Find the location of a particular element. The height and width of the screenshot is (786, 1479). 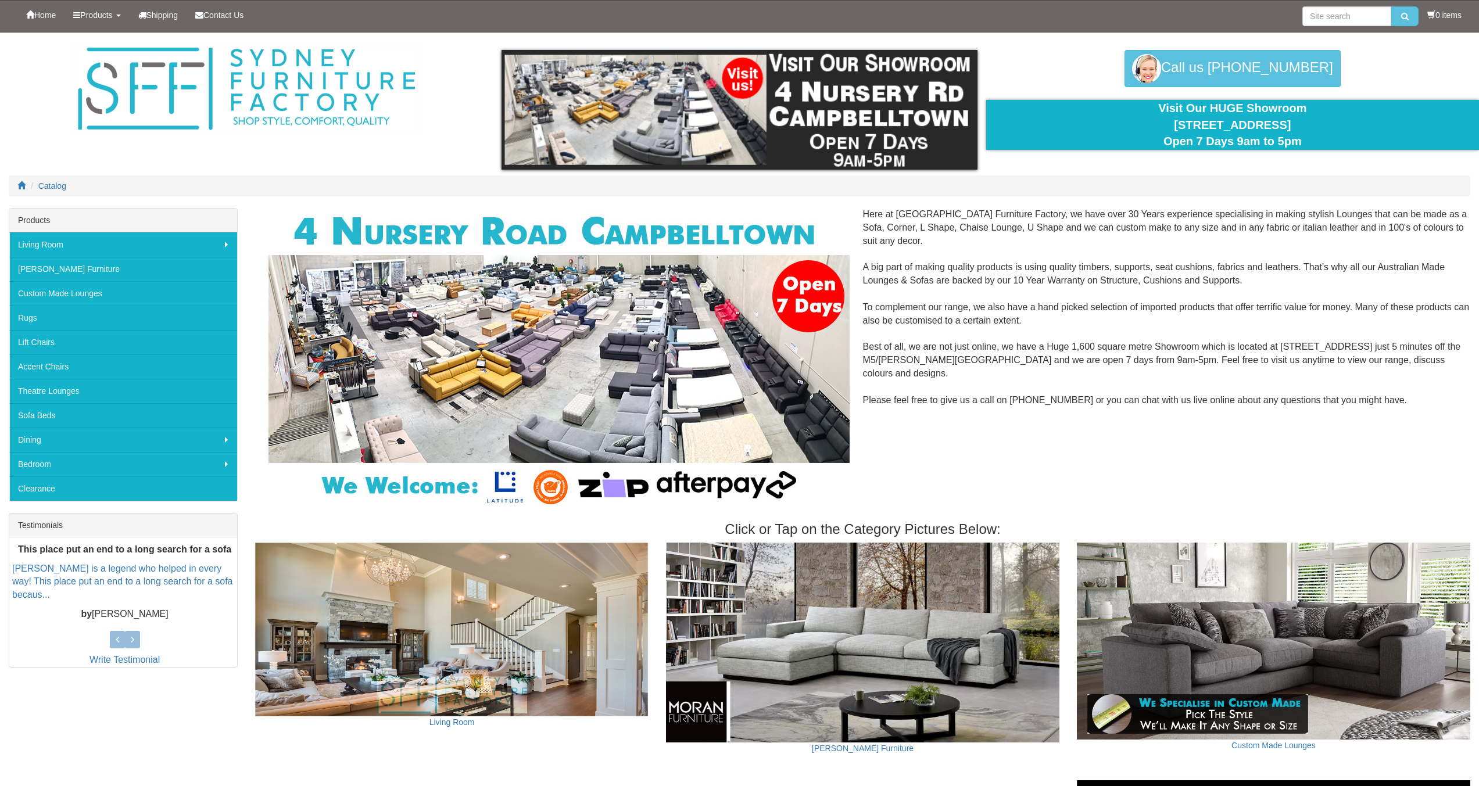

b: This place put an end to a long search for a sofa is located at coordinates (124, 549).